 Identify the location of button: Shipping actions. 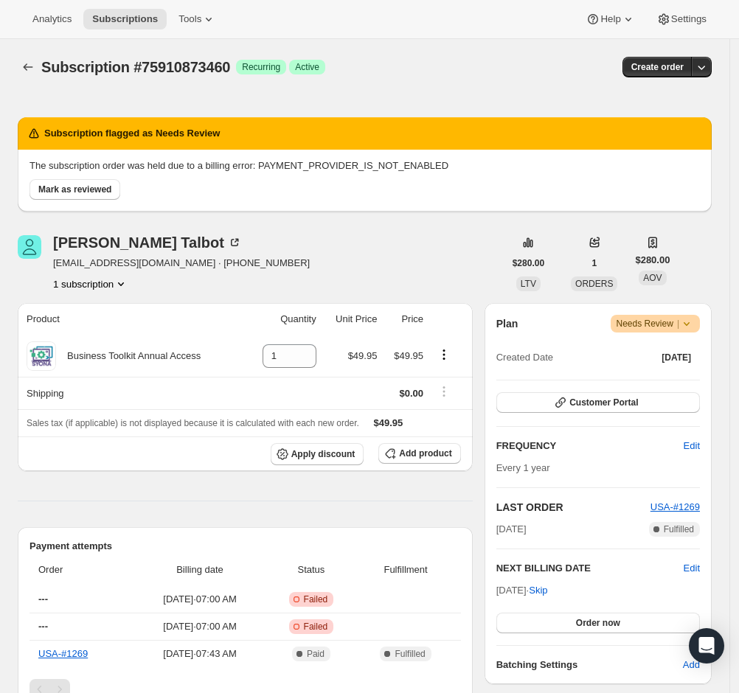
(444, 391).